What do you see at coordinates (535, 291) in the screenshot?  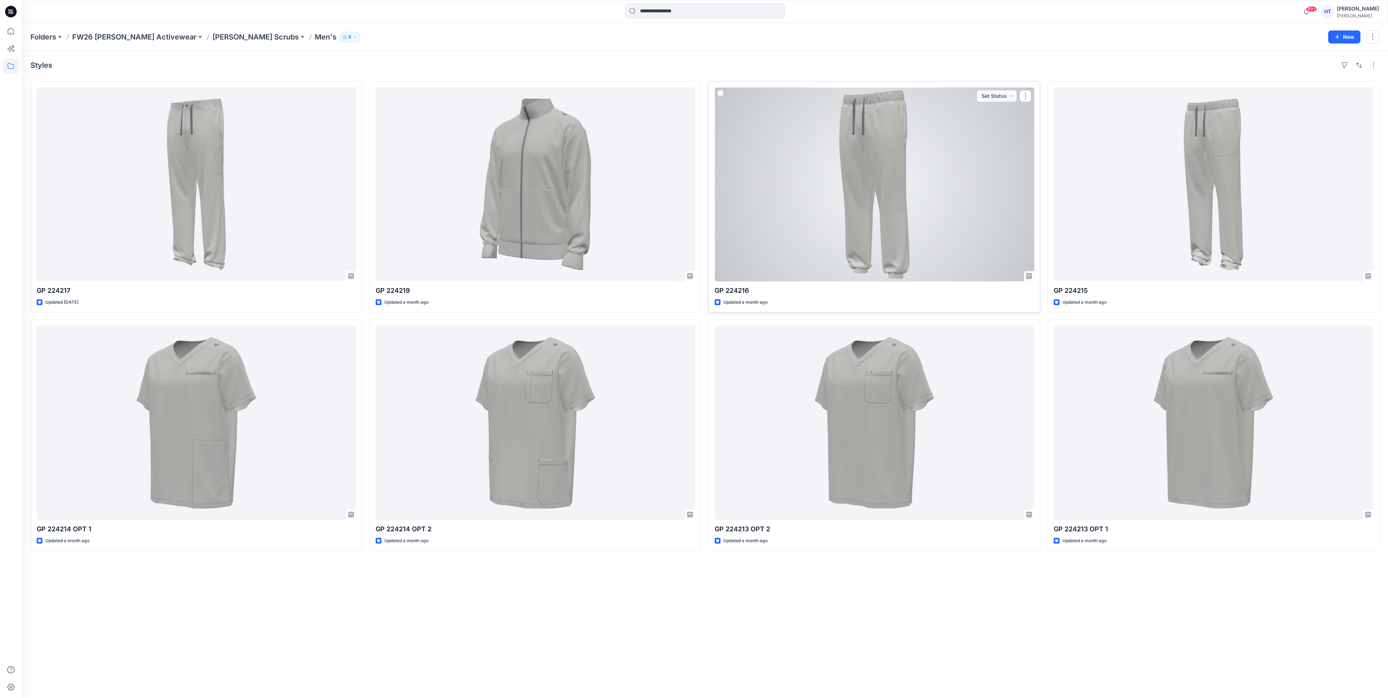 I see `p: GP 224219` at bounding box center [535, 291].